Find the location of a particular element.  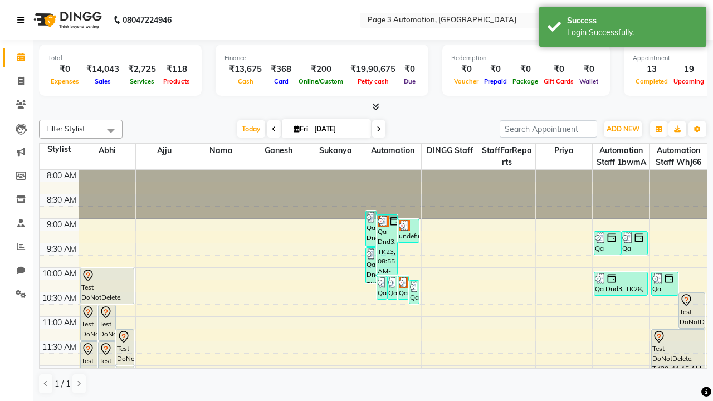

span: Ajju is located at coordinates (164, 150).